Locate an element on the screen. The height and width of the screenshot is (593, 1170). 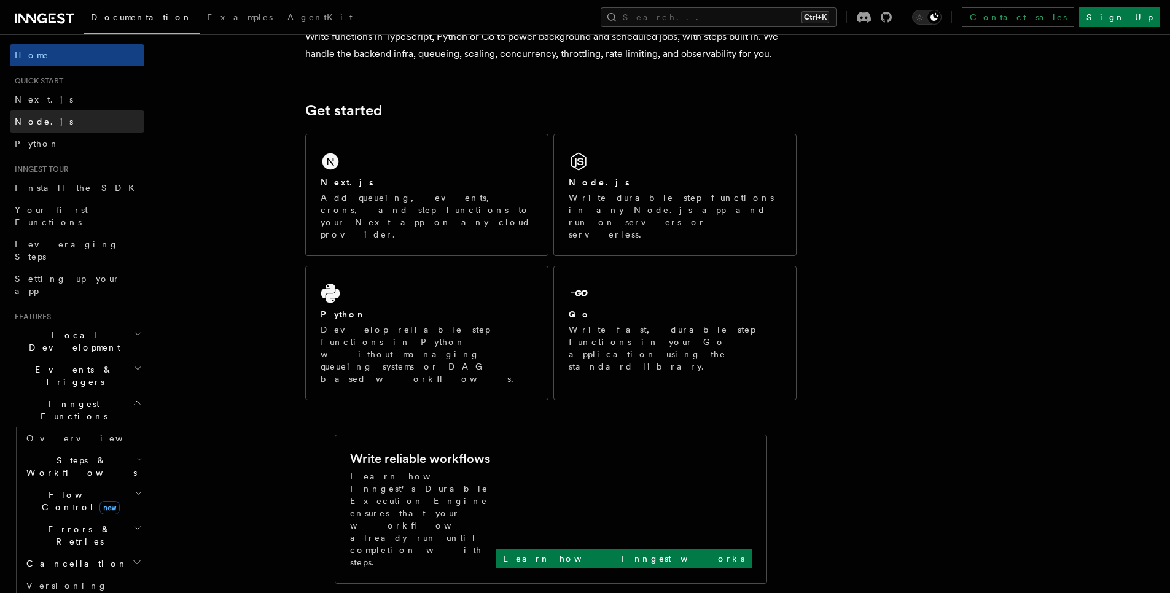
p: Write fast, durable step functions in your Go application using the standard library. is located at coordinates (675, 348).